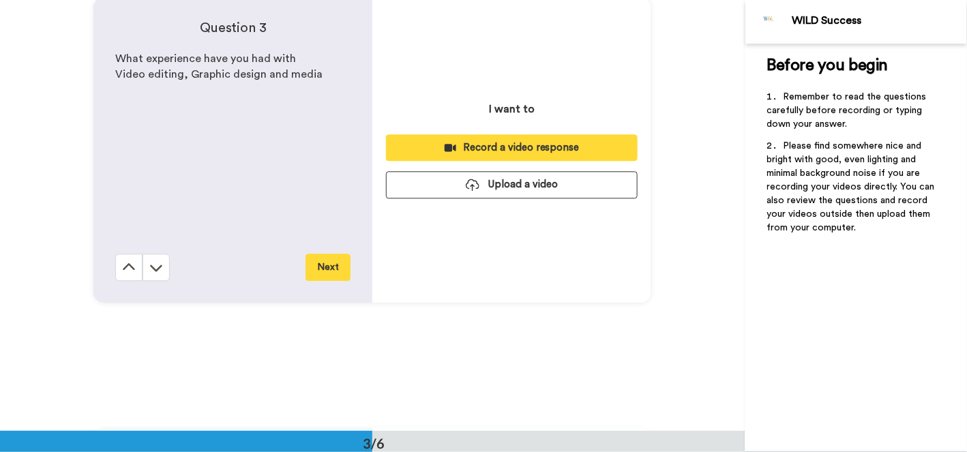 Image resolution: width=967 pixels, height=452 pixels. What do you see at coordinates (512, 147) in the screenshot?
I see `div: Record a video response` at bounding box center [512, 147].